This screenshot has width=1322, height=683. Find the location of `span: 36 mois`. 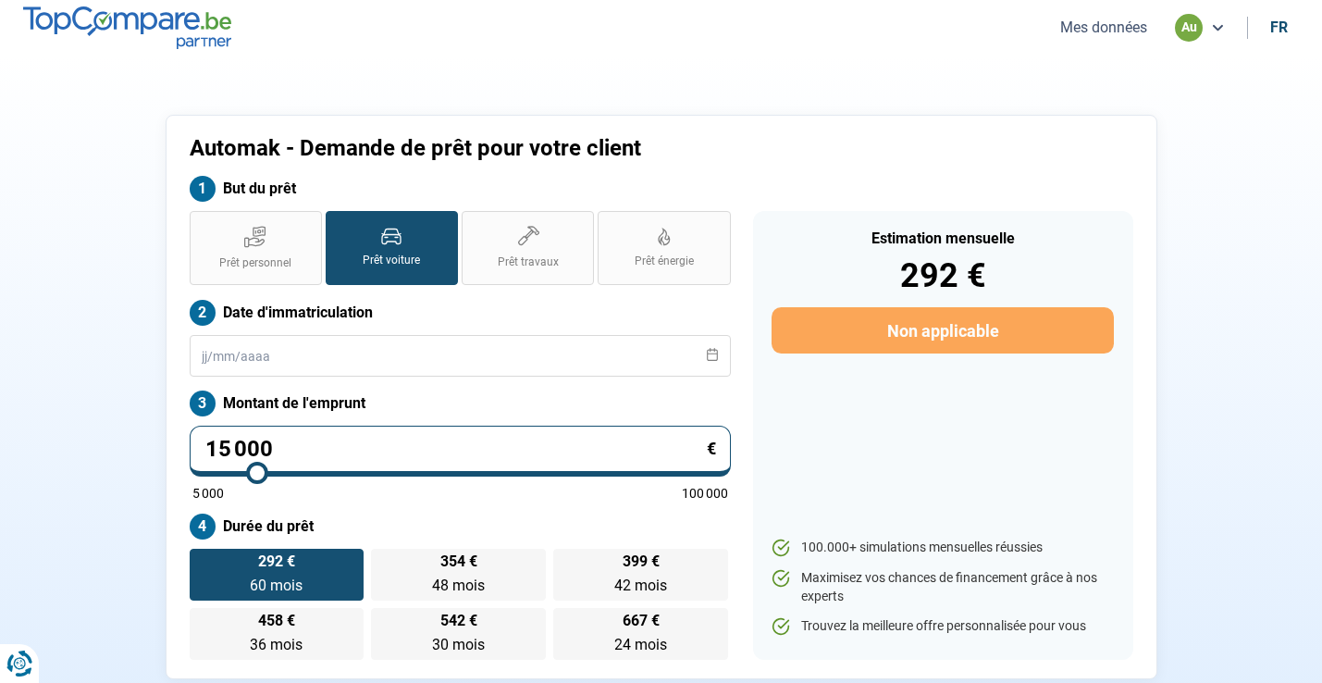

span: 36 mois is located at coordinates (276, 644).